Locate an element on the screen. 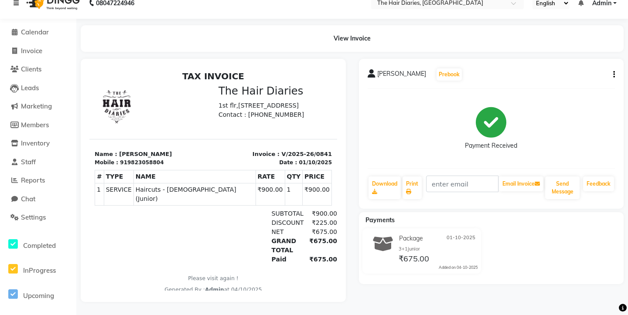 The image size is (628, 315). span: Completed is located at coordinates (39, 246).